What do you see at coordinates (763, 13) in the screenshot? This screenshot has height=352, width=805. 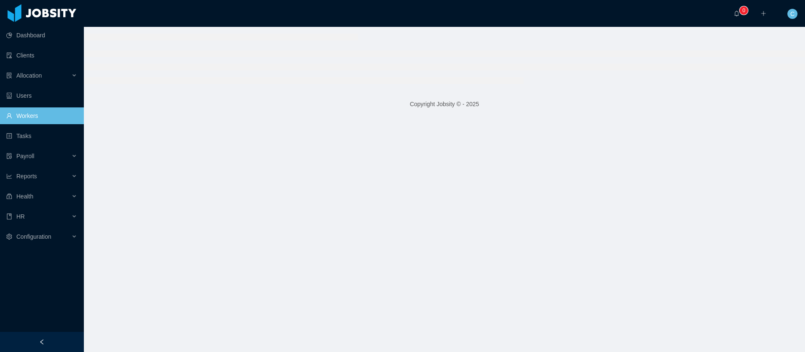 I see `i: icon: plus` at bounding box center [763, 13].